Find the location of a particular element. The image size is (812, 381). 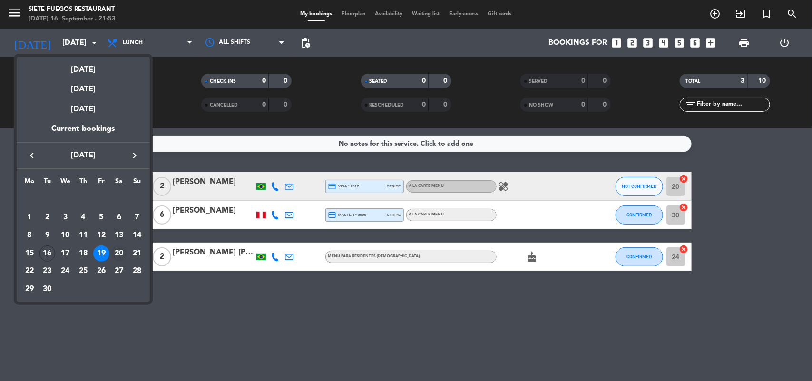

th: Monday is located at coordinates (29, 183).